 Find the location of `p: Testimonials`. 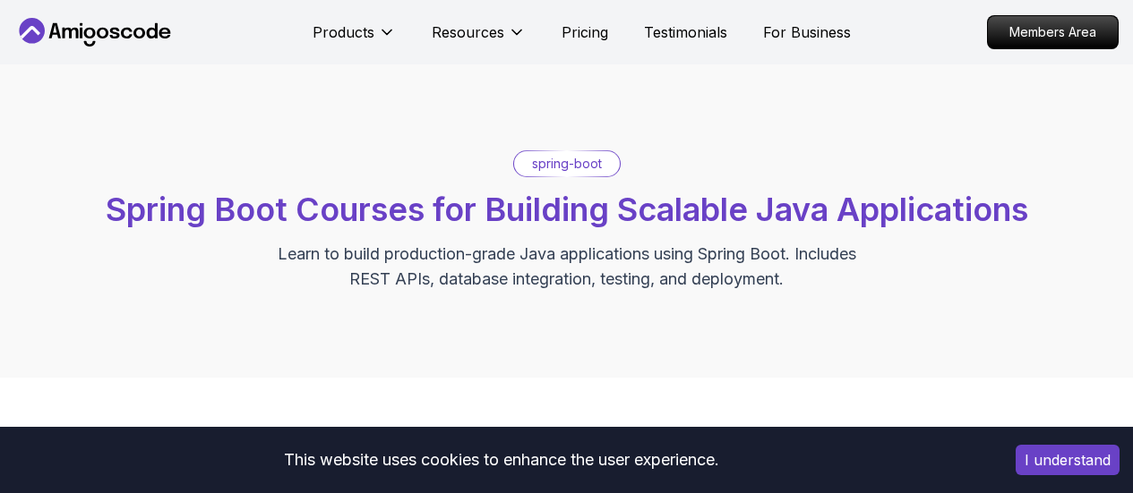

p: Testimonials is located at coordinates (685, 32).